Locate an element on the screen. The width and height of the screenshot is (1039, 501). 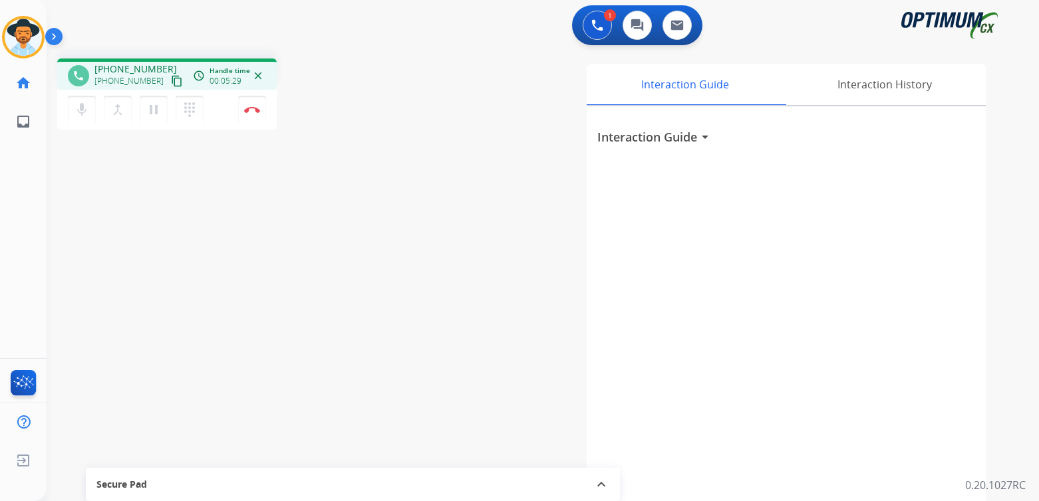
p: 0.20.1027RC is located at coordinates (995, 485).